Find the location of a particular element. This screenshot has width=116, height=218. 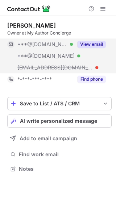

span: Add to email campaign is located at coordinates (48, 139).